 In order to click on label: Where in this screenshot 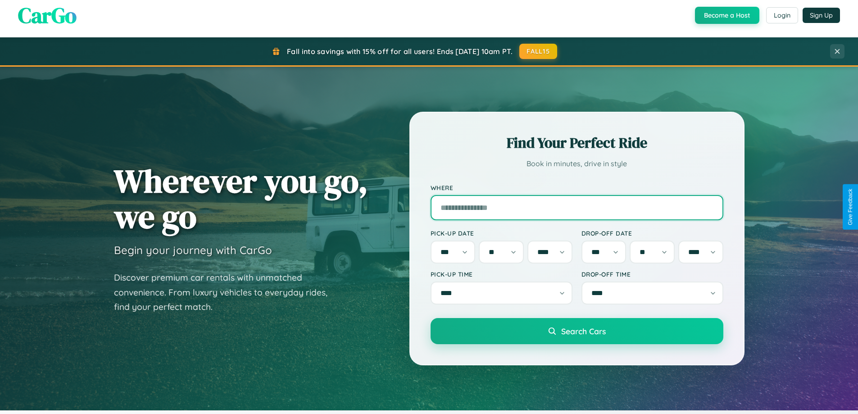, I will do `click(577, 187)`.